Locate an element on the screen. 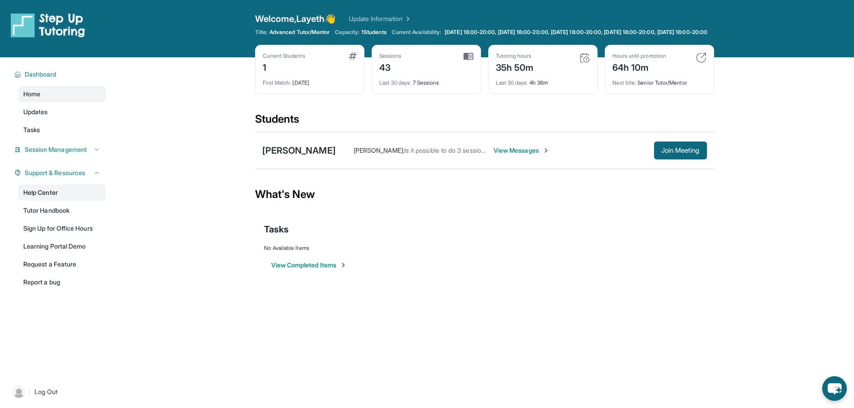 The image size is (854, 408). span: View Messages is located at coordinates (521, 151).